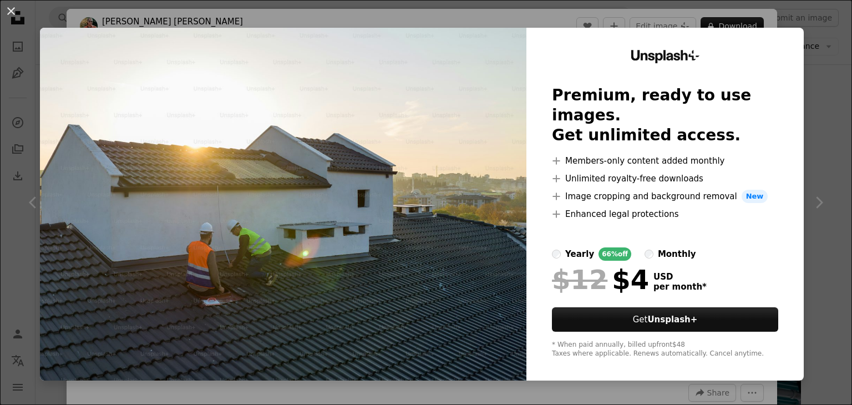 This screenshot has height=405, width=852. What do you see at coordinates (665, 196) in the screenshot?
I see `li: Image cropping and background removal` at bounding box center [665, 196].